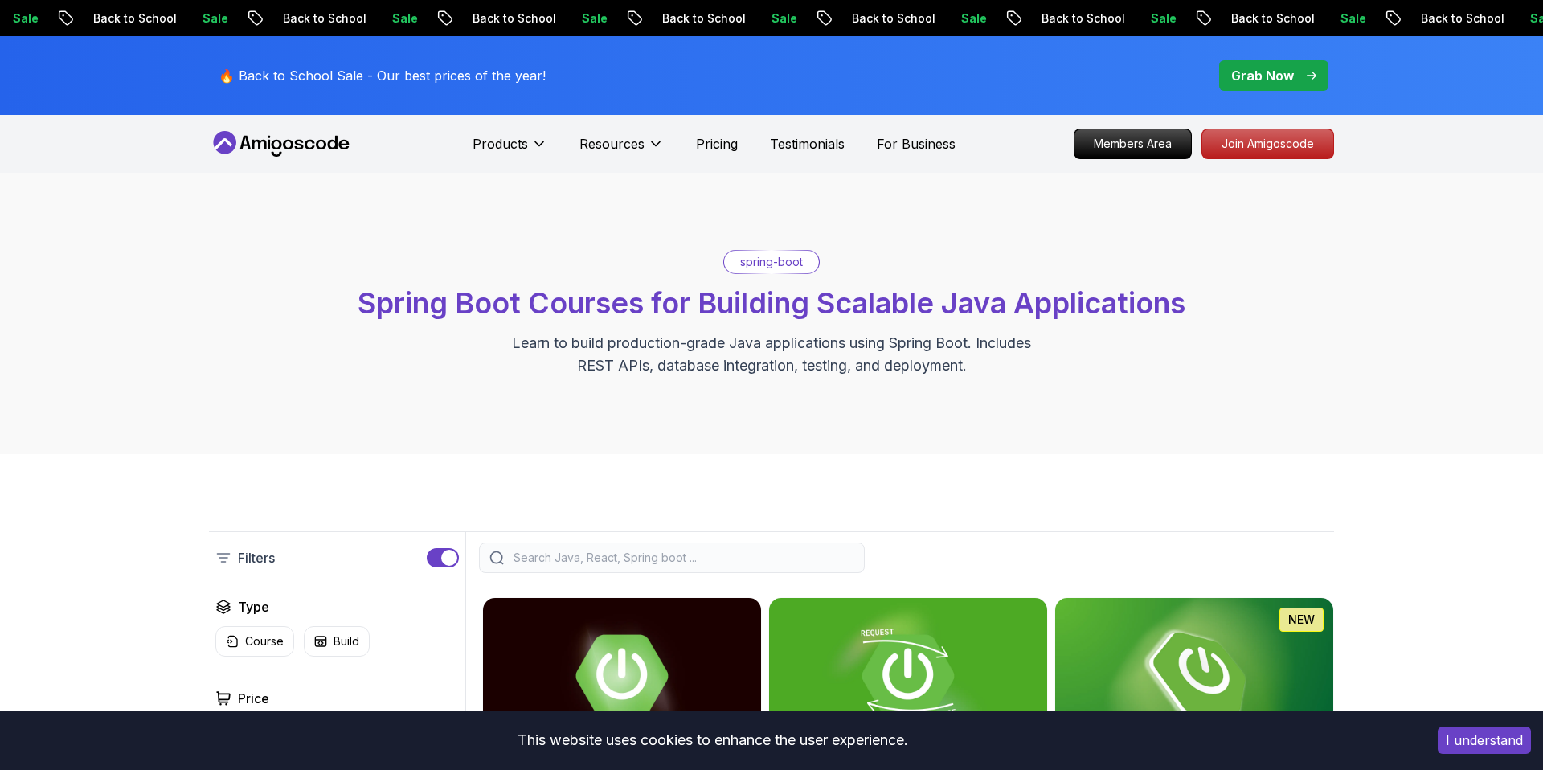  What do you see at coordinates (346, 641) in the screenshot?
I see `p: Build` at bounding box center [346, 641].